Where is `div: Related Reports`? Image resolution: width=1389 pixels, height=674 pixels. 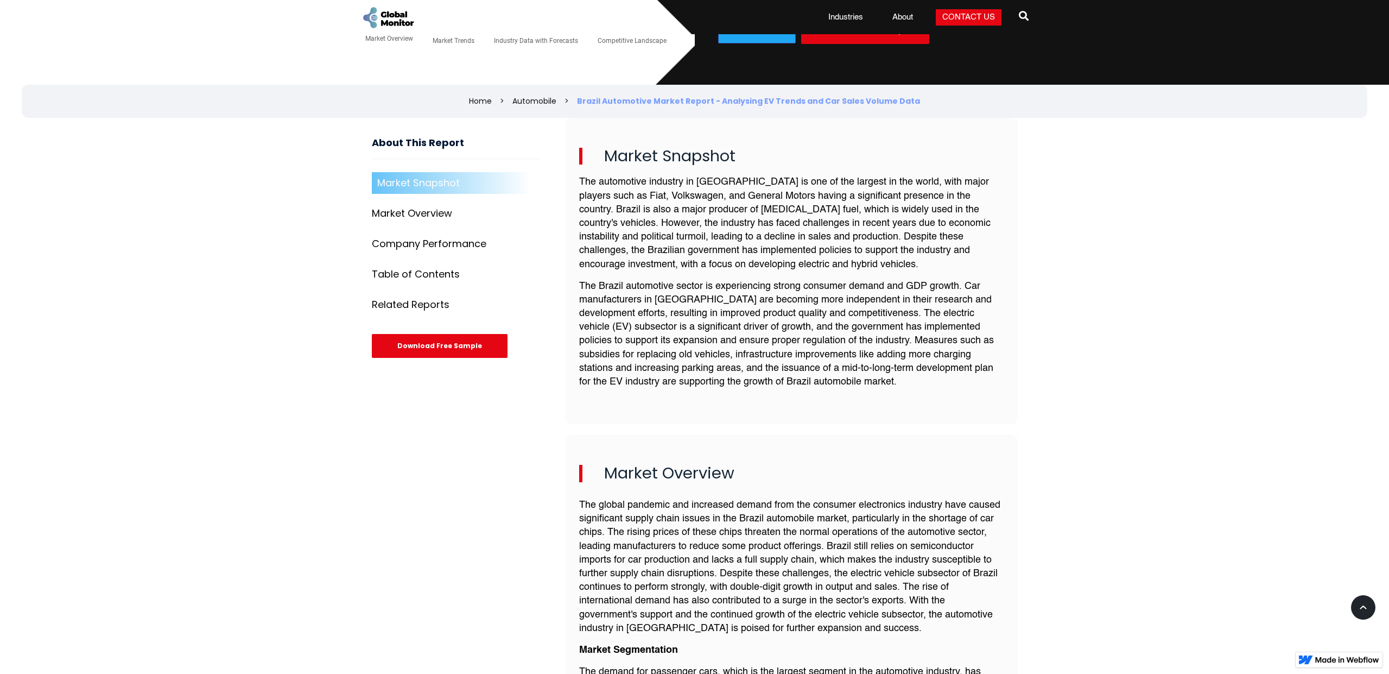 div: Related Reports is located at coordinates (410, 305).